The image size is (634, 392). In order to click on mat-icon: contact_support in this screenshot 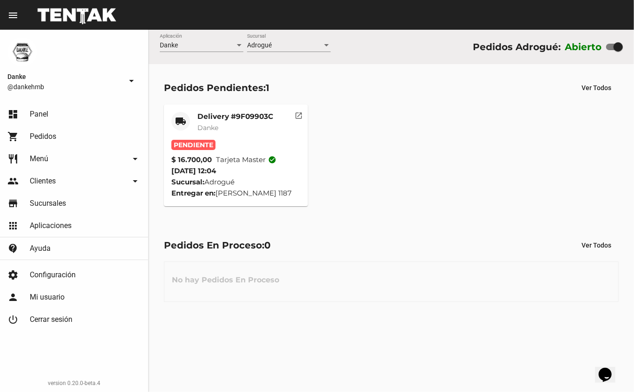, I will do `click(13, 249)`.